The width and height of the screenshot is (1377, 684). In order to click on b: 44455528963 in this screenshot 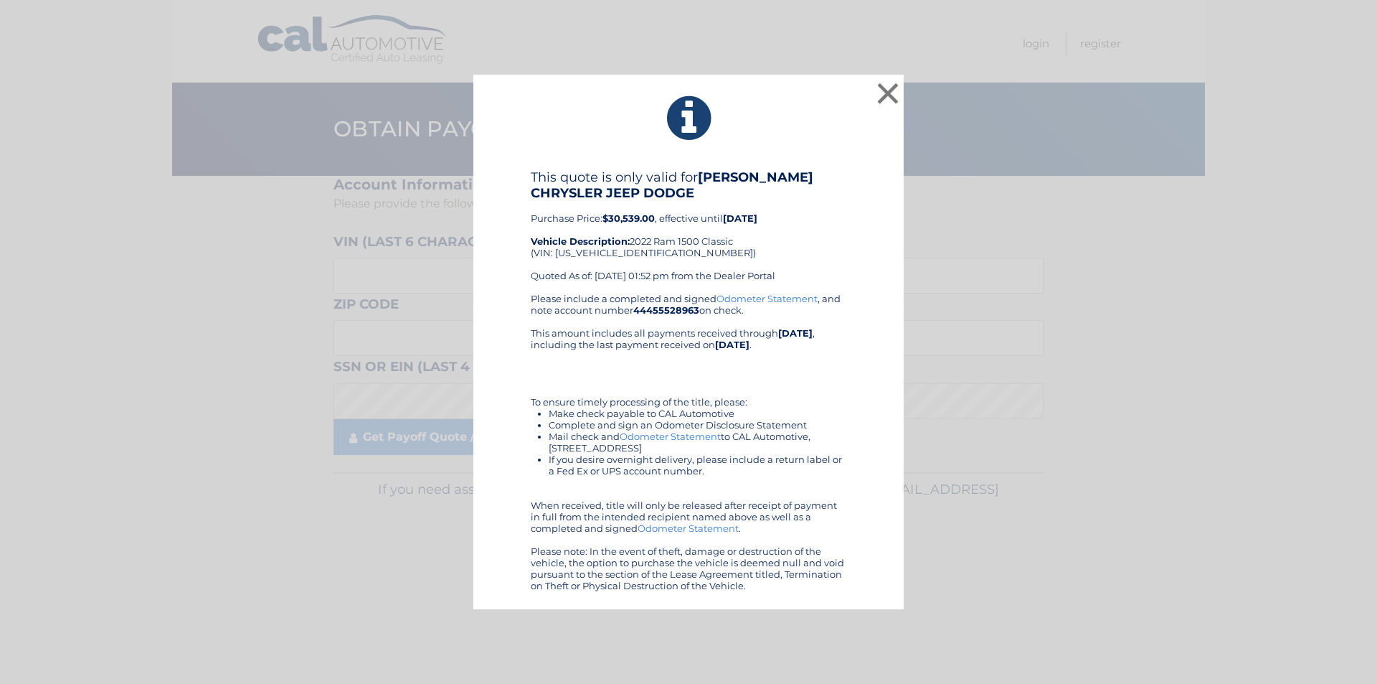, I will do `click(666, 310)`.